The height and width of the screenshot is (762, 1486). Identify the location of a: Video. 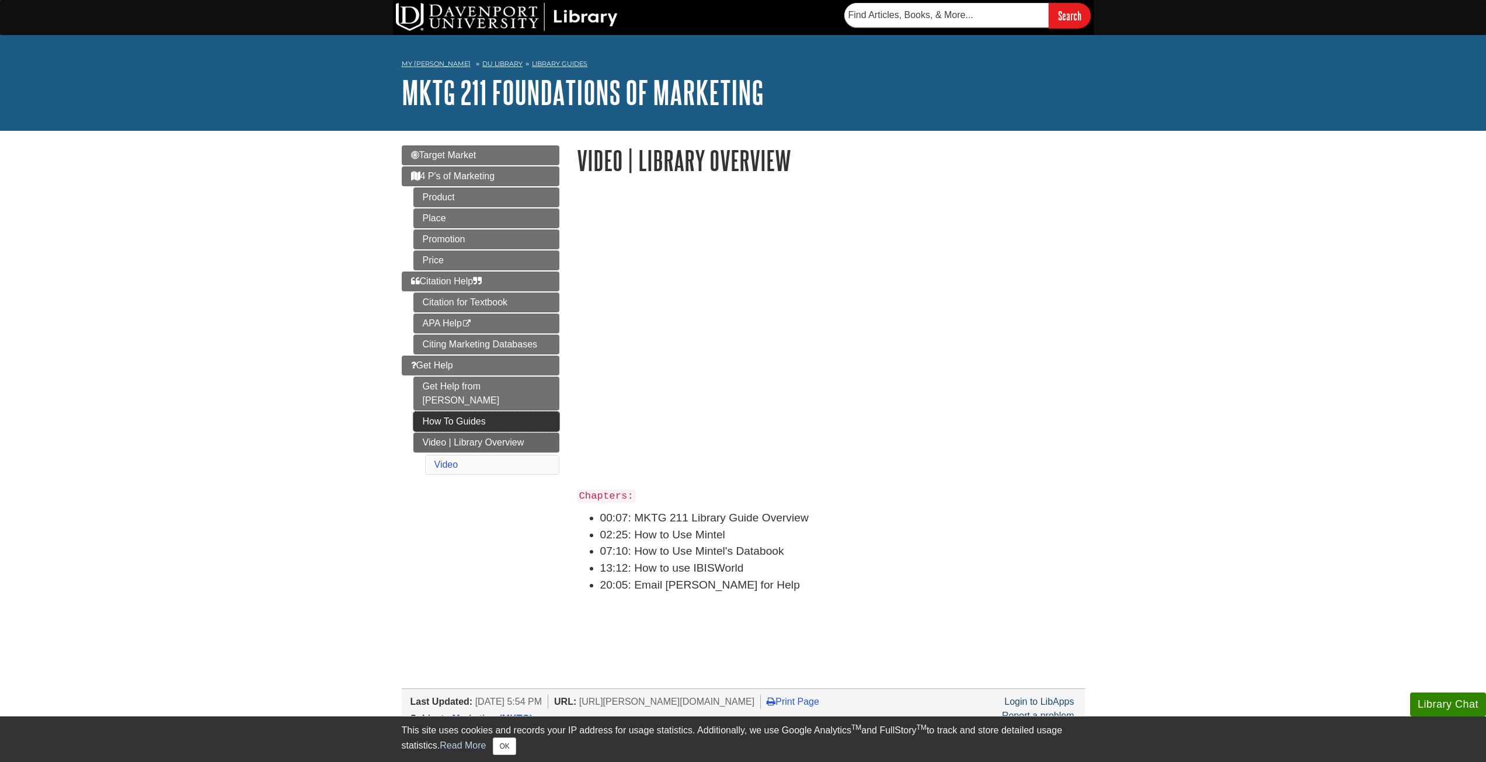
(446, 464).